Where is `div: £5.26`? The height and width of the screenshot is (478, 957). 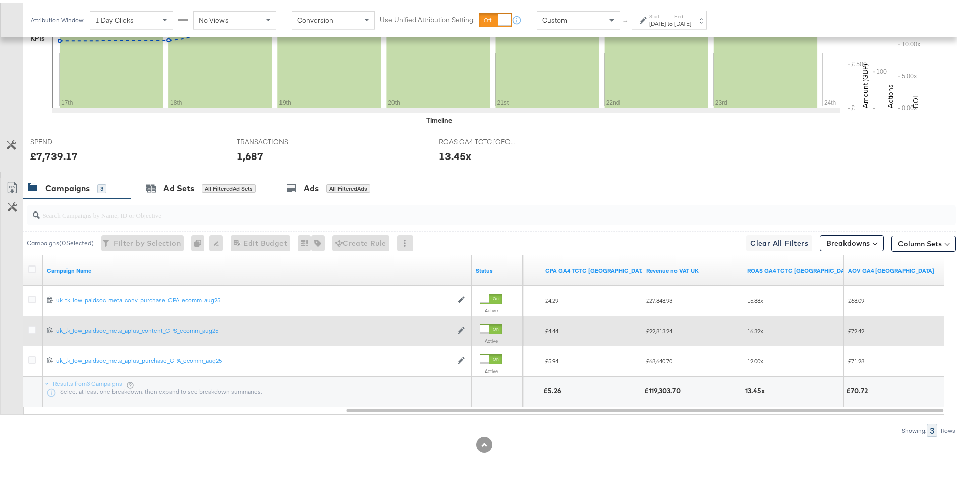 div: £5.26 is located at coordinates (554, 388).